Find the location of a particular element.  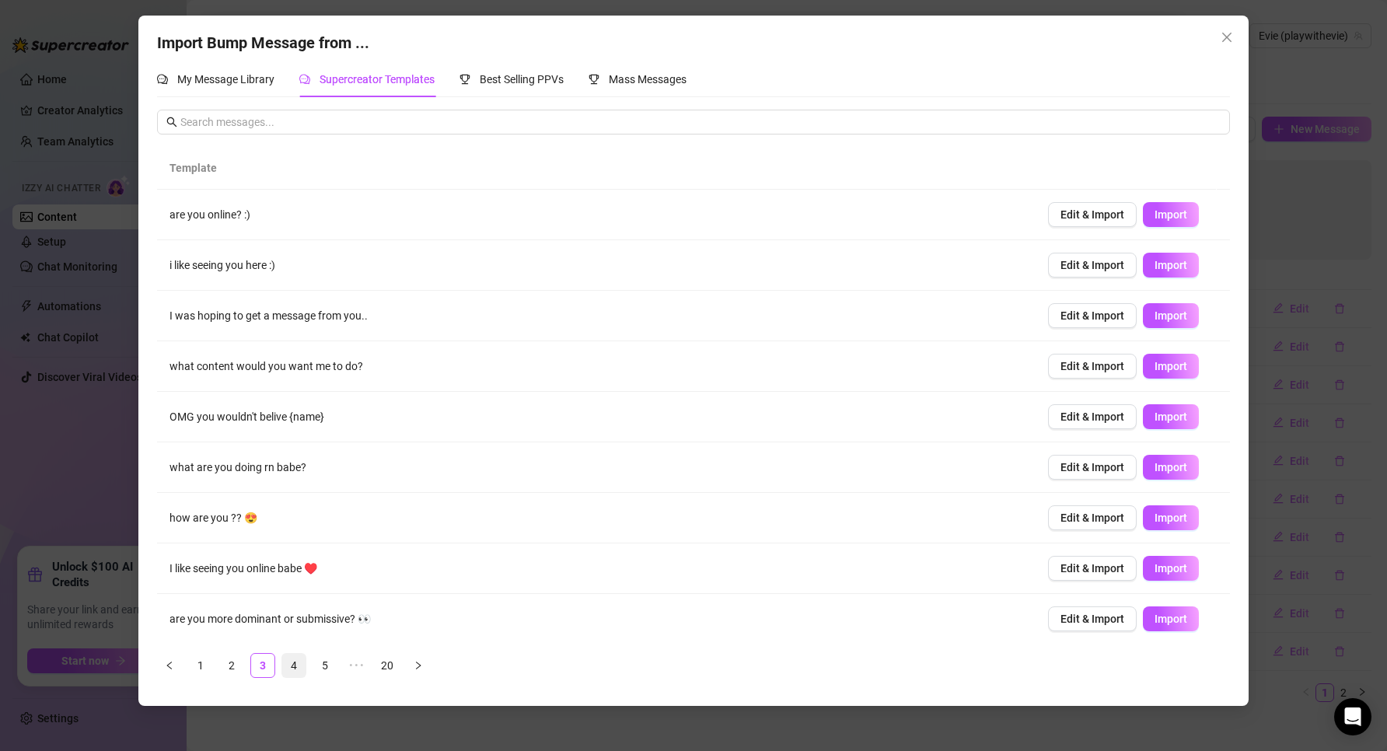

span: Supercreator Templates is located at coordinates (377, 79).